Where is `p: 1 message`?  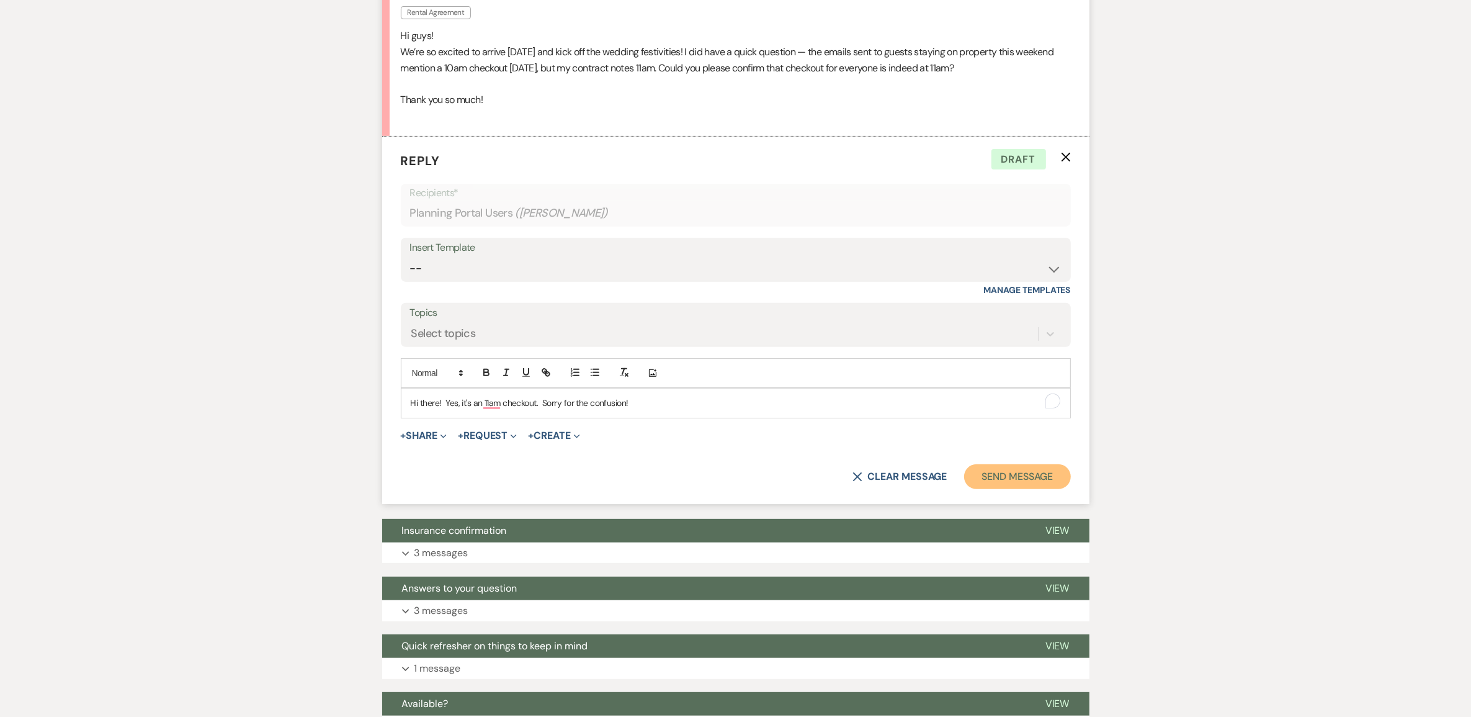 p: 1 message is located at coordinates (437, 668).